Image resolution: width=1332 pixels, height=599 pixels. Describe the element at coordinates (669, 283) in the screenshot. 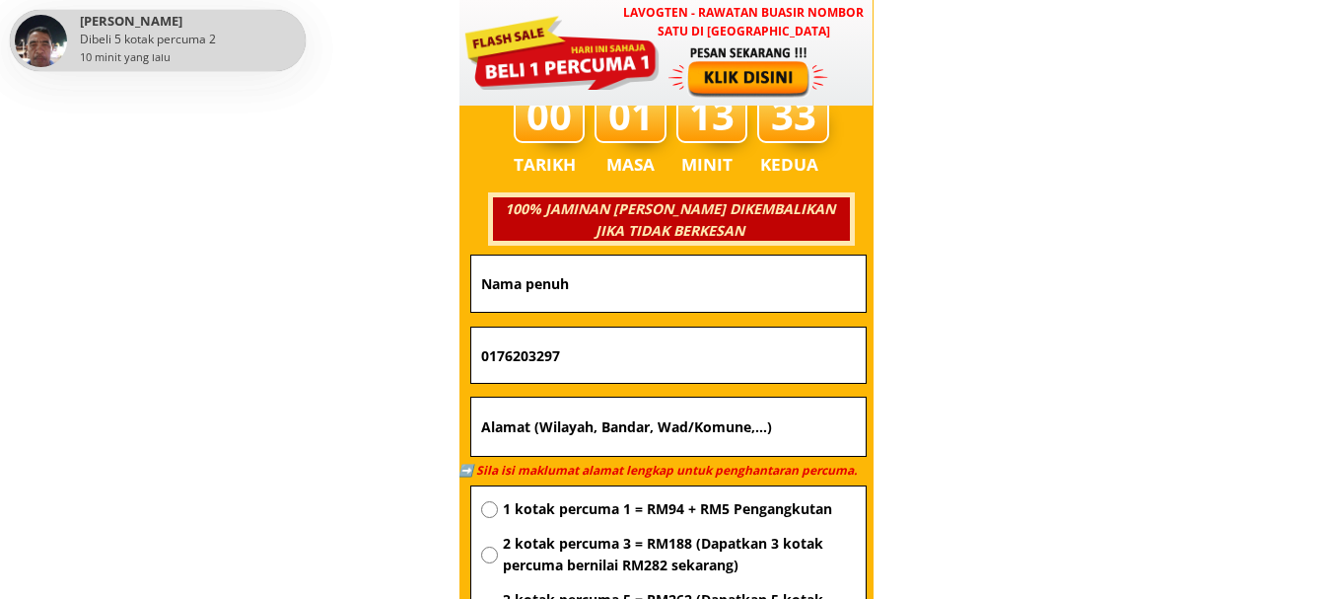

I see `input: Nama penuh` at that location.